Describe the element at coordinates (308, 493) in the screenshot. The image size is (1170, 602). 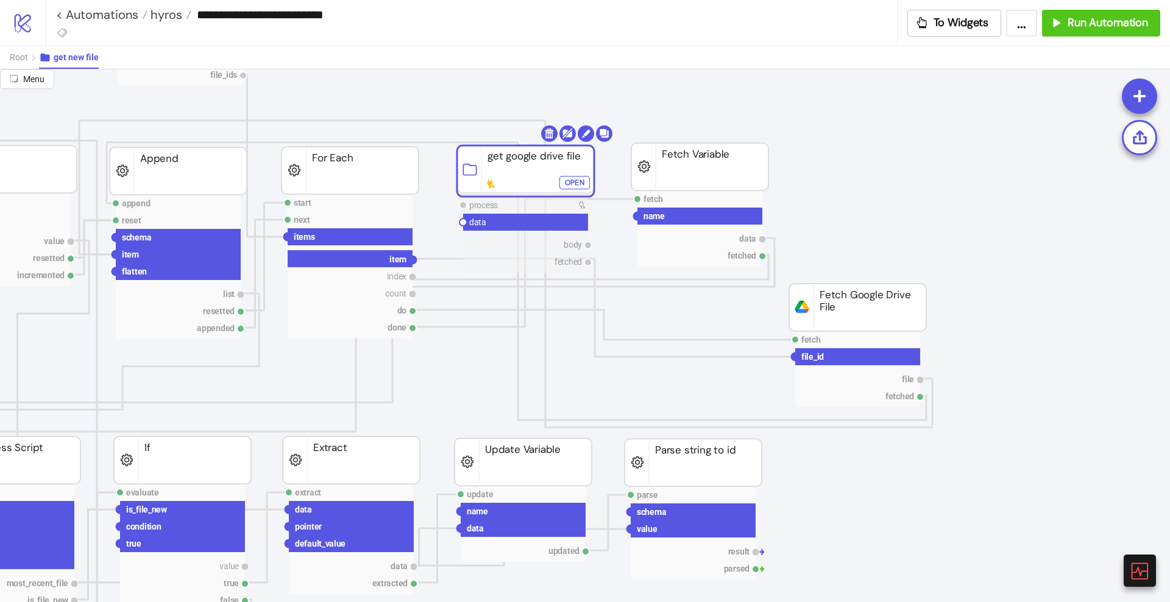
I see `text: extract` at that location.